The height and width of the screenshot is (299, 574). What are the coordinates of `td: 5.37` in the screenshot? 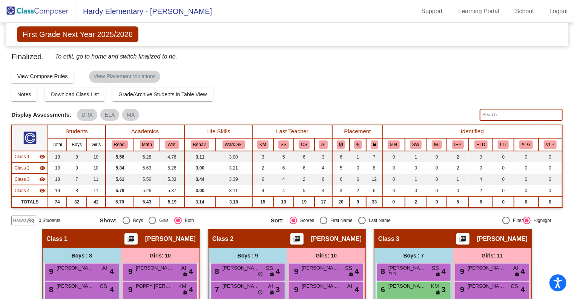 It's located at (172, 191).